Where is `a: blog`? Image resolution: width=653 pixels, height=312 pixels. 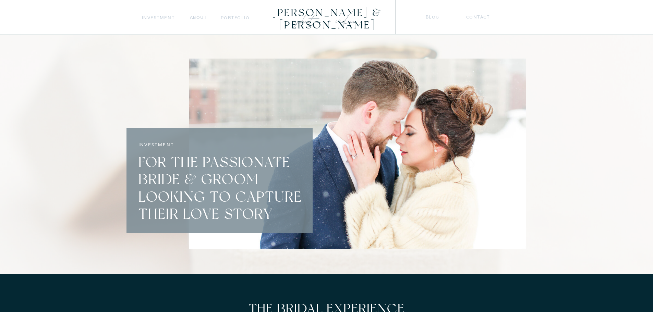
a: blog is located at coordinates (433, 17).